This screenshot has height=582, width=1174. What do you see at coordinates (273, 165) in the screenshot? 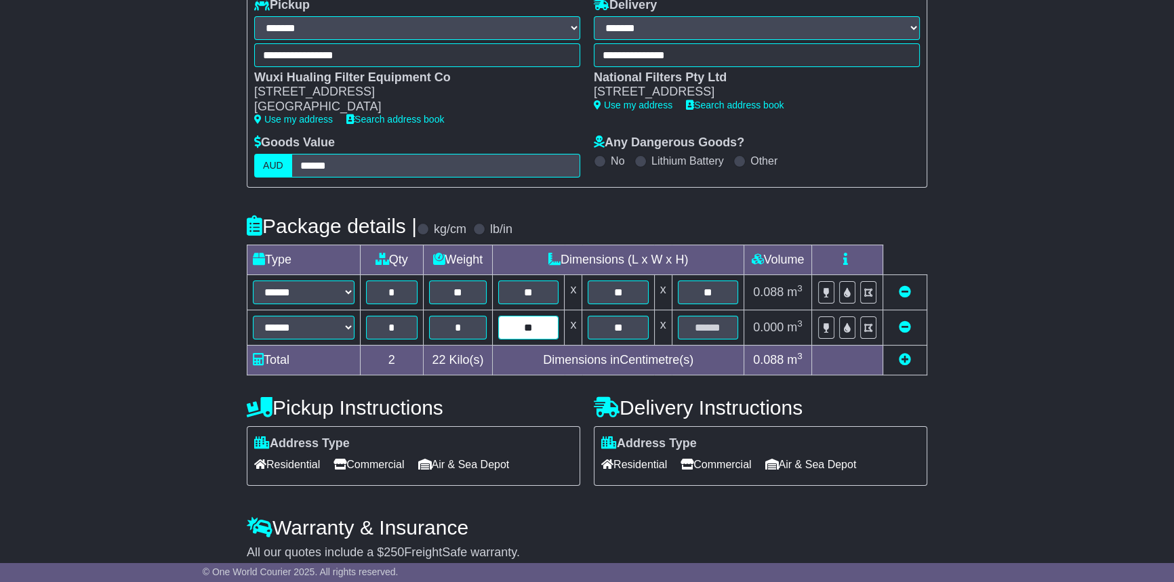
I see `label: AUD` at bounding box center [273, 165].